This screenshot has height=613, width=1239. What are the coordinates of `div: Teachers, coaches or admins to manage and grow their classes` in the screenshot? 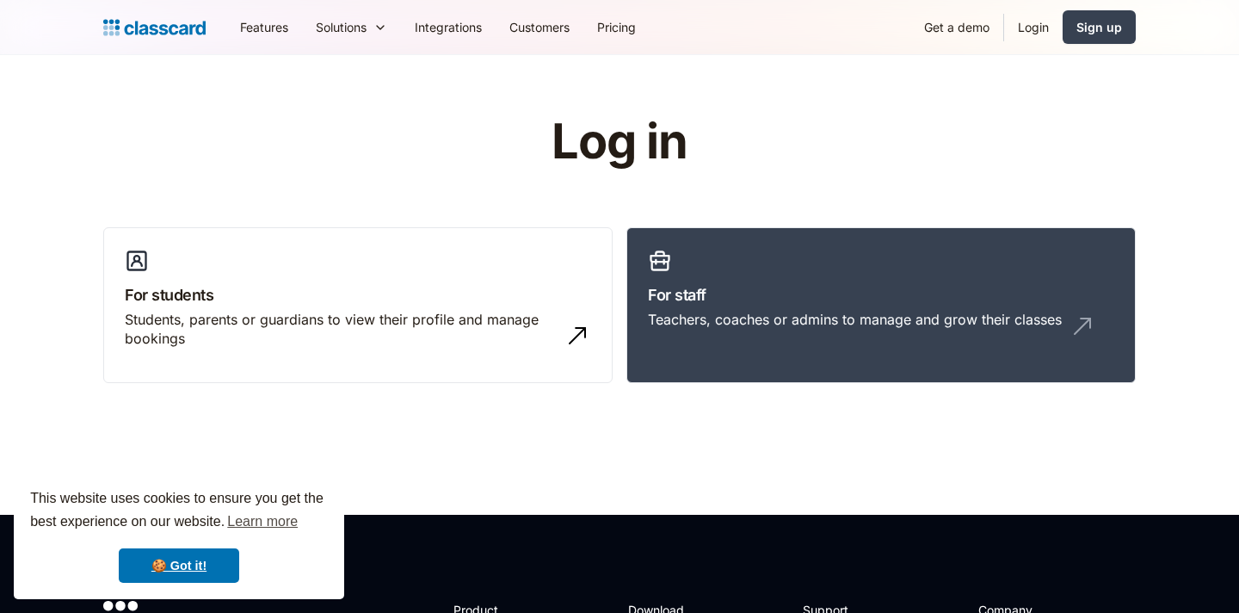 It's located at (855, 319).